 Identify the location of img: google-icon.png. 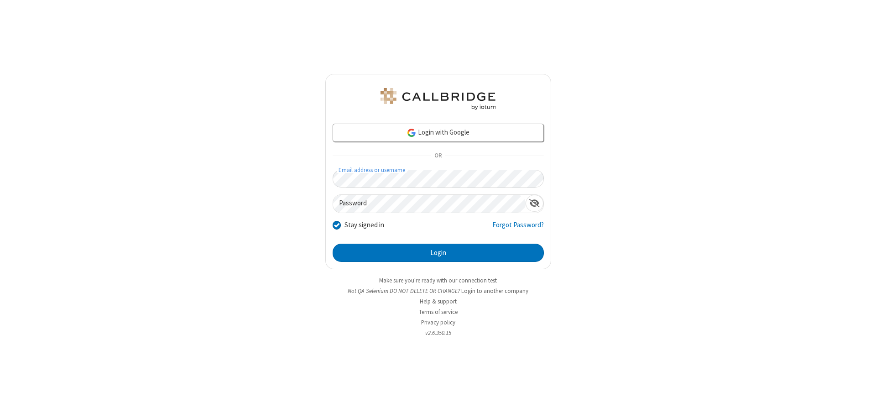
(412, 133).